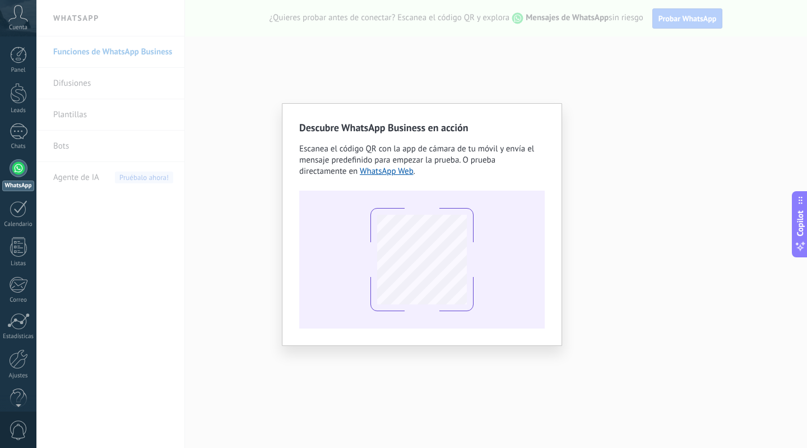 The width and height of the screenshot is (807, 448). What do you see at coordinates (18, 146) in the screenshot?
I see `div: Chats` at bounding box center [18, 146].